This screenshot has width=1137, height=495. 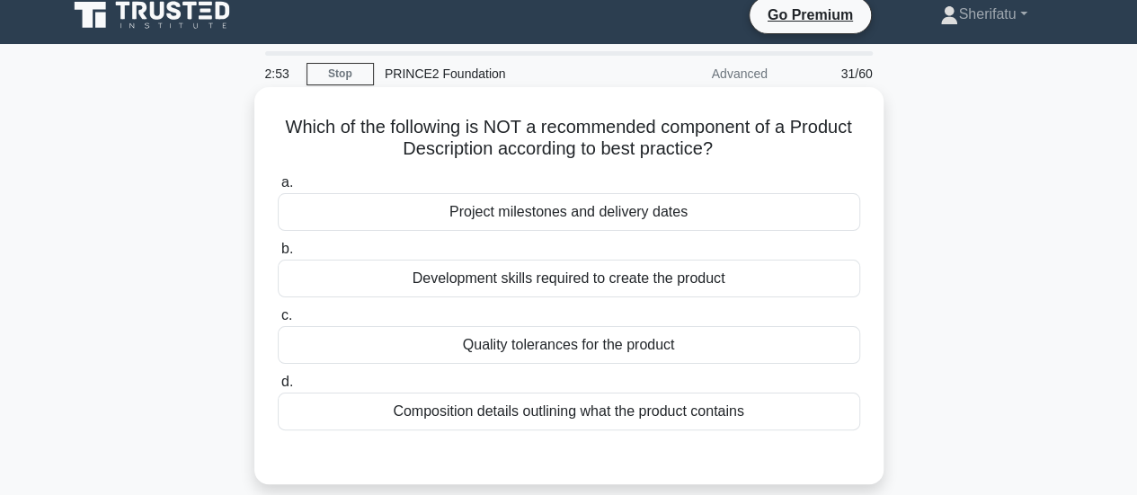 I want to click on span: a., so click(x=287, y=182).